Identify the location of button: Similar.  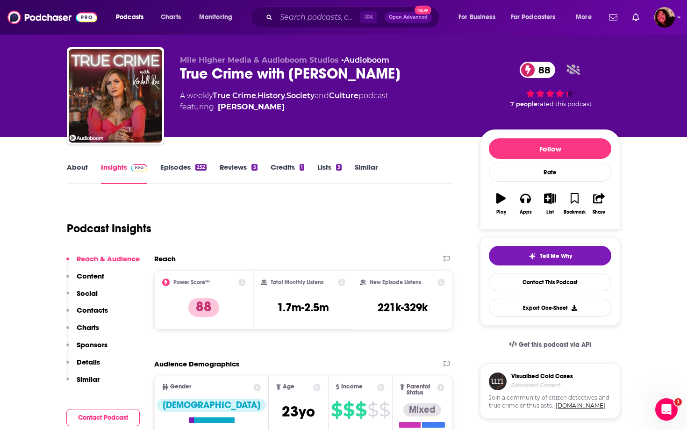
(83, 383).